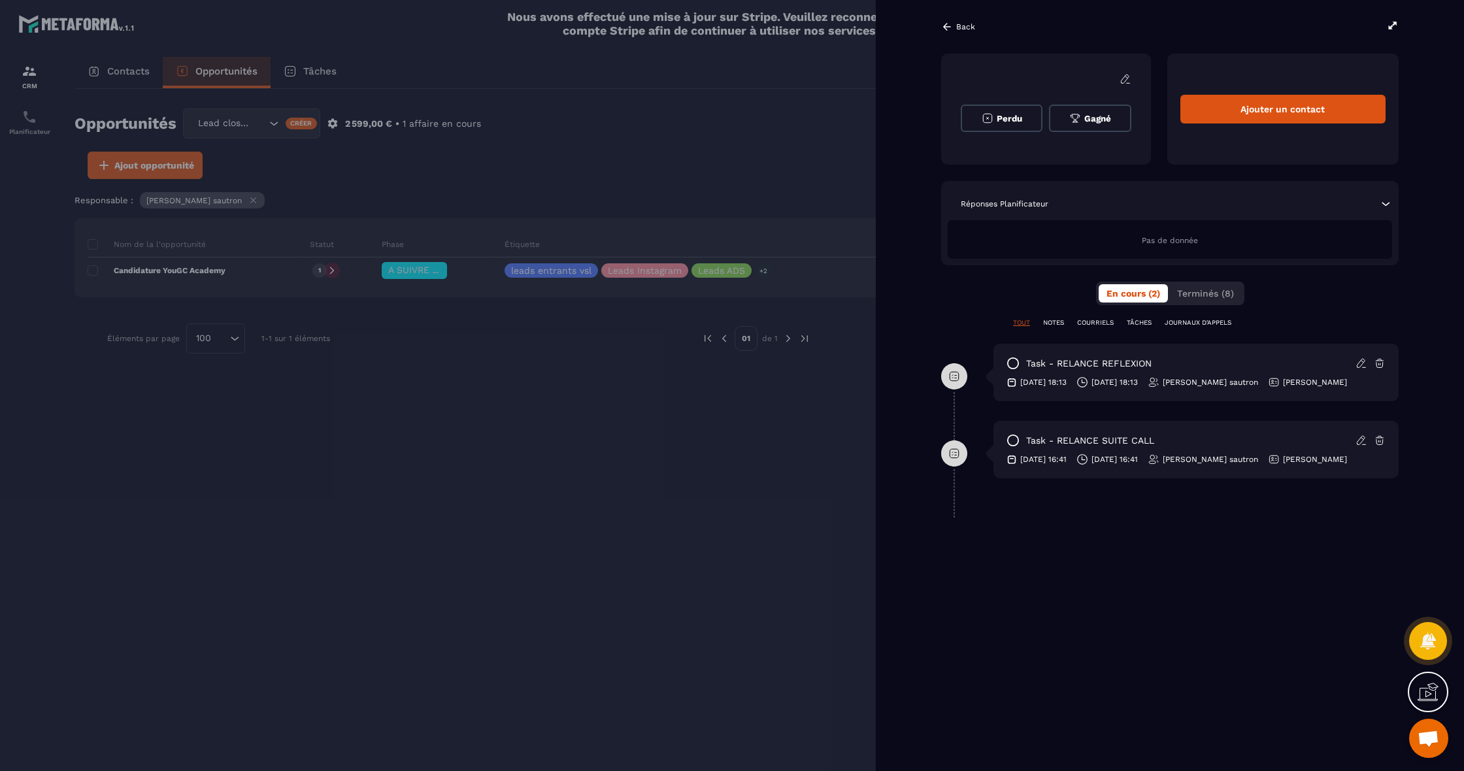 The image size is (1464, 771). I want to click on button: Perdu, so click(1001, 118).